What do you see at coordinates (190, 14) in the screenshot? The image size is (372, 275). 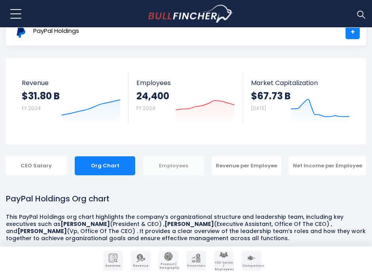 I see `a: Go to homepage` at bounding box center [190, 14].